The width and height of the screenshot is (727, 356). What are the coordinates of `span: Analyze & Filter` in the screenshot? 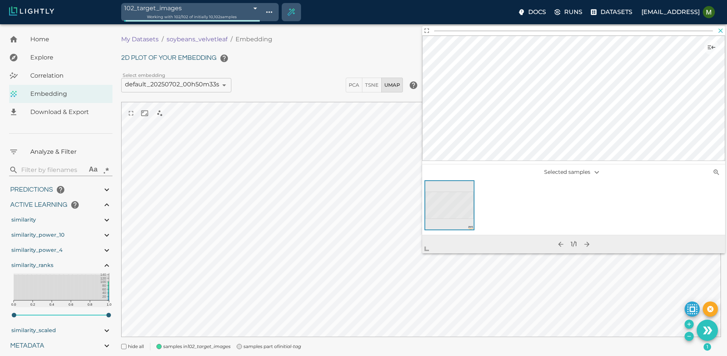 It's located at (68, 152).